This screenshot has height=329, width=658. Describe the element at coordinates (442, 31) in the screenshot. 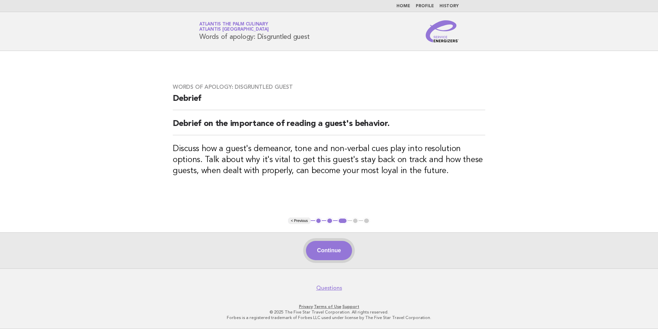

I see `img: Service Energizers` at that location.